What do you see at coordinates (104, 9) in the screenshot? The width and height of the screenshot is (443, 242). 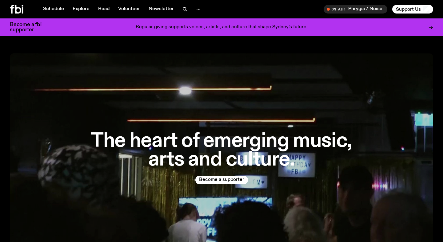 I see `a: Read` at bounding box center [104, 9].